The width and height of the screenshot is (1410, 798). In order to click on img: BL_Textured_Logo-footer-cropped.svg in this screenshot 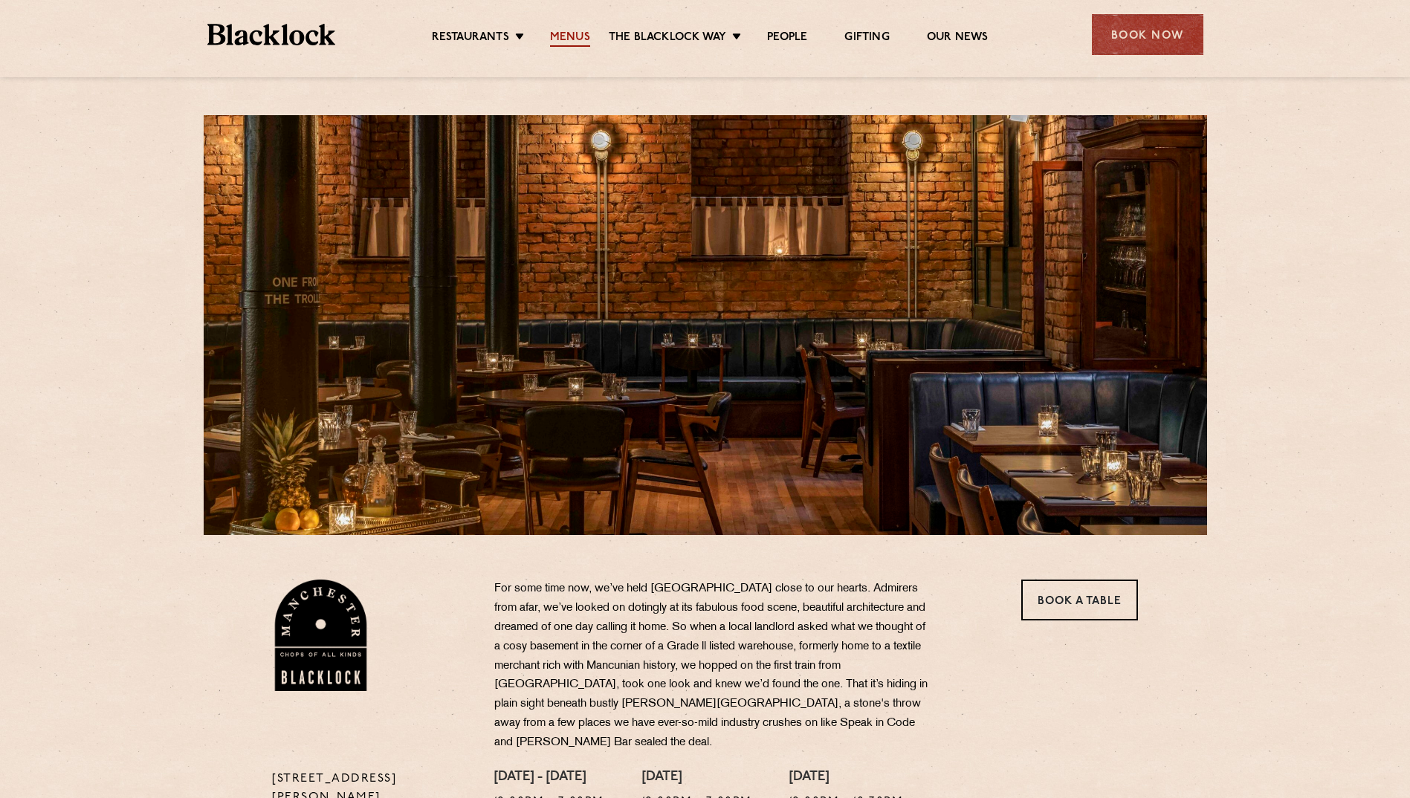, I will do `click(271, 34)`.